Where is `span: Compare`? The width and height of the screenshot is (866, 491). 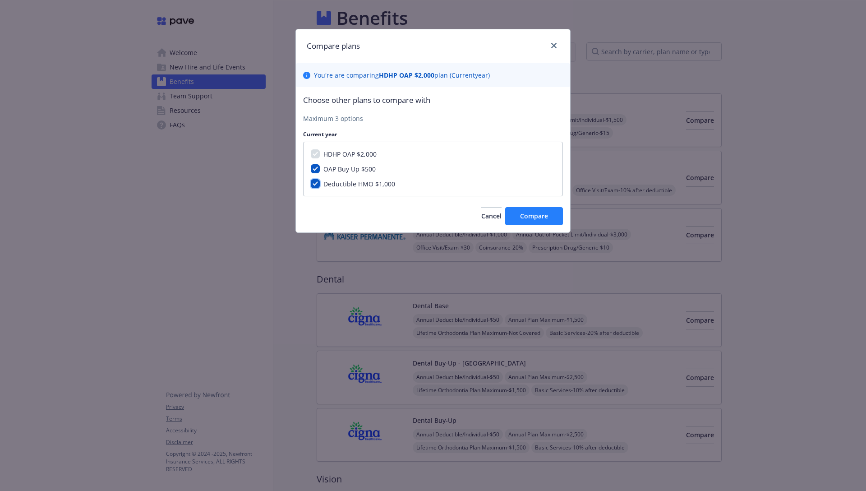
span: Compare is located at coordinates (534, 216).